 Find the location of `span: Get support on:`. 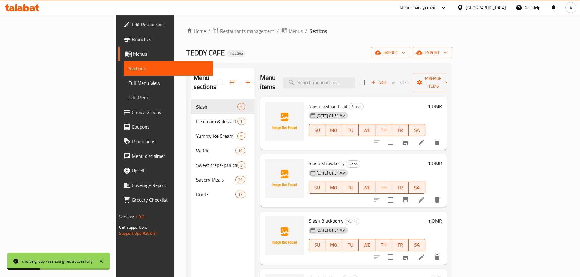

span: Get support on: is located at coordinates (133, 227).